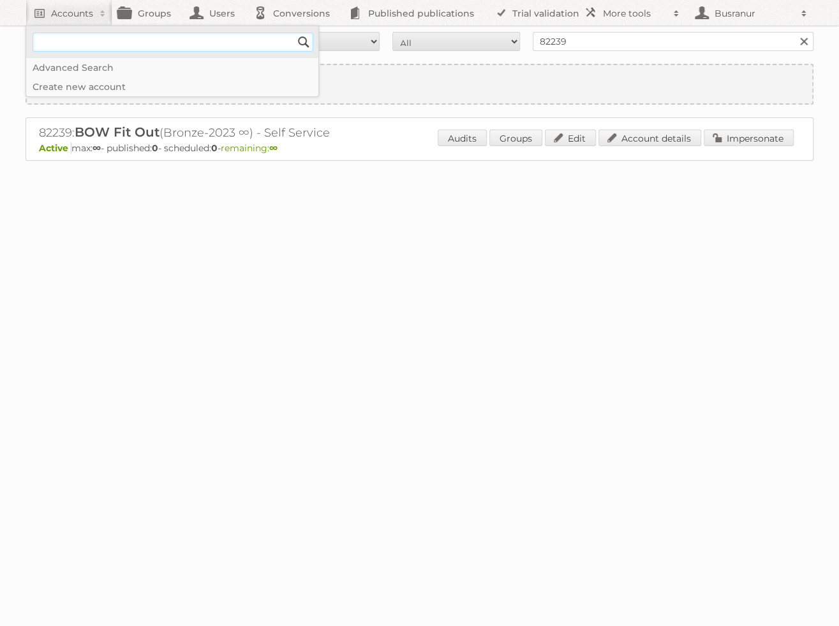 This screenshot has height=626, width=839. What do you see at coordinates (55, 148) in the screenshot?
I see `span: Active` at bounding box center [55, 148].